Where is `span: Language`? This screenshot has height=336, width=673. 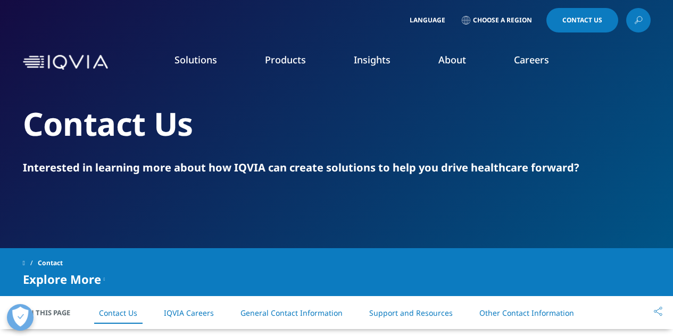
span: Language is located at coordinates (427, 20).